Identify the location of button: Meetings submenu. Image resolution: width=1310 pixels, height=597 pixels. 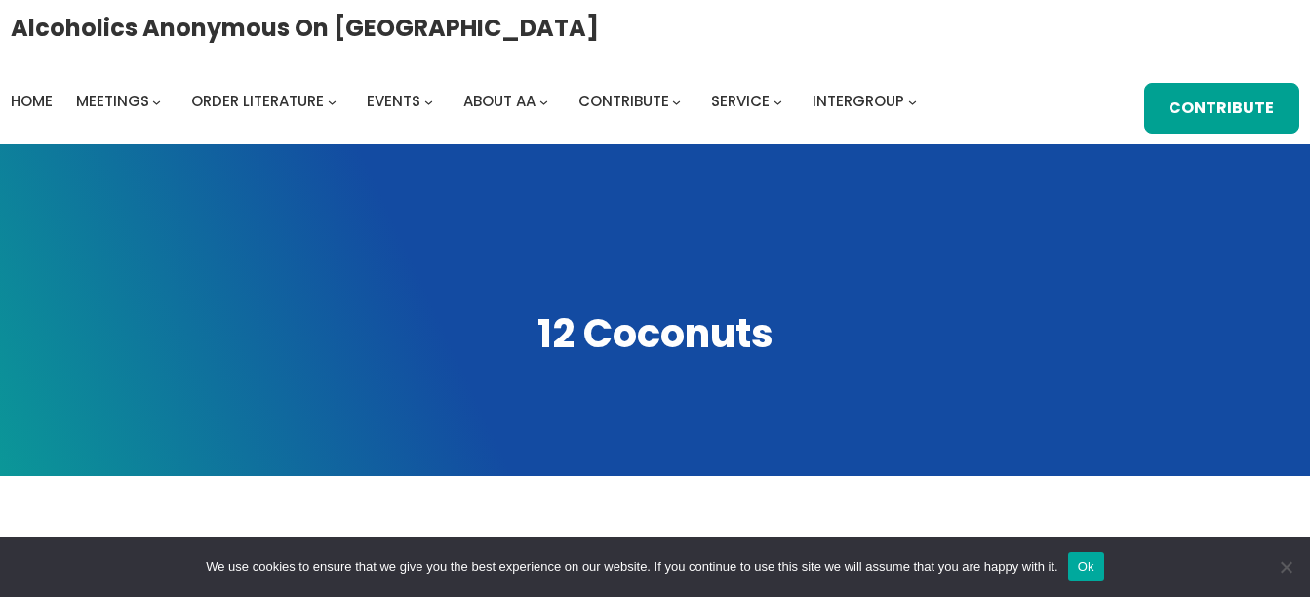
(156, 100).